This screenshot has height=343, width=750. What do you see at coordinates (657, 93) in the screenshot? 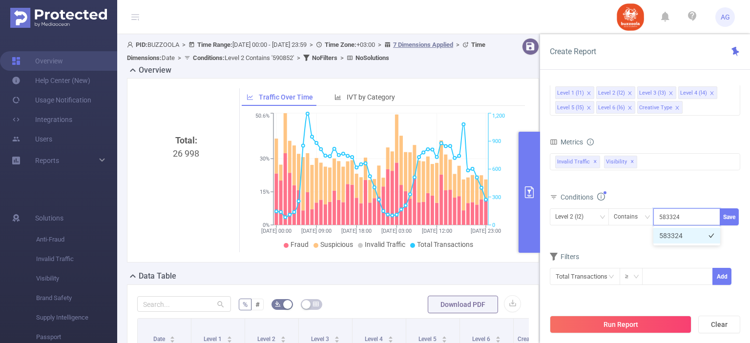
I see `li: Level 3 (l3)` at bounding box center [657, 93].